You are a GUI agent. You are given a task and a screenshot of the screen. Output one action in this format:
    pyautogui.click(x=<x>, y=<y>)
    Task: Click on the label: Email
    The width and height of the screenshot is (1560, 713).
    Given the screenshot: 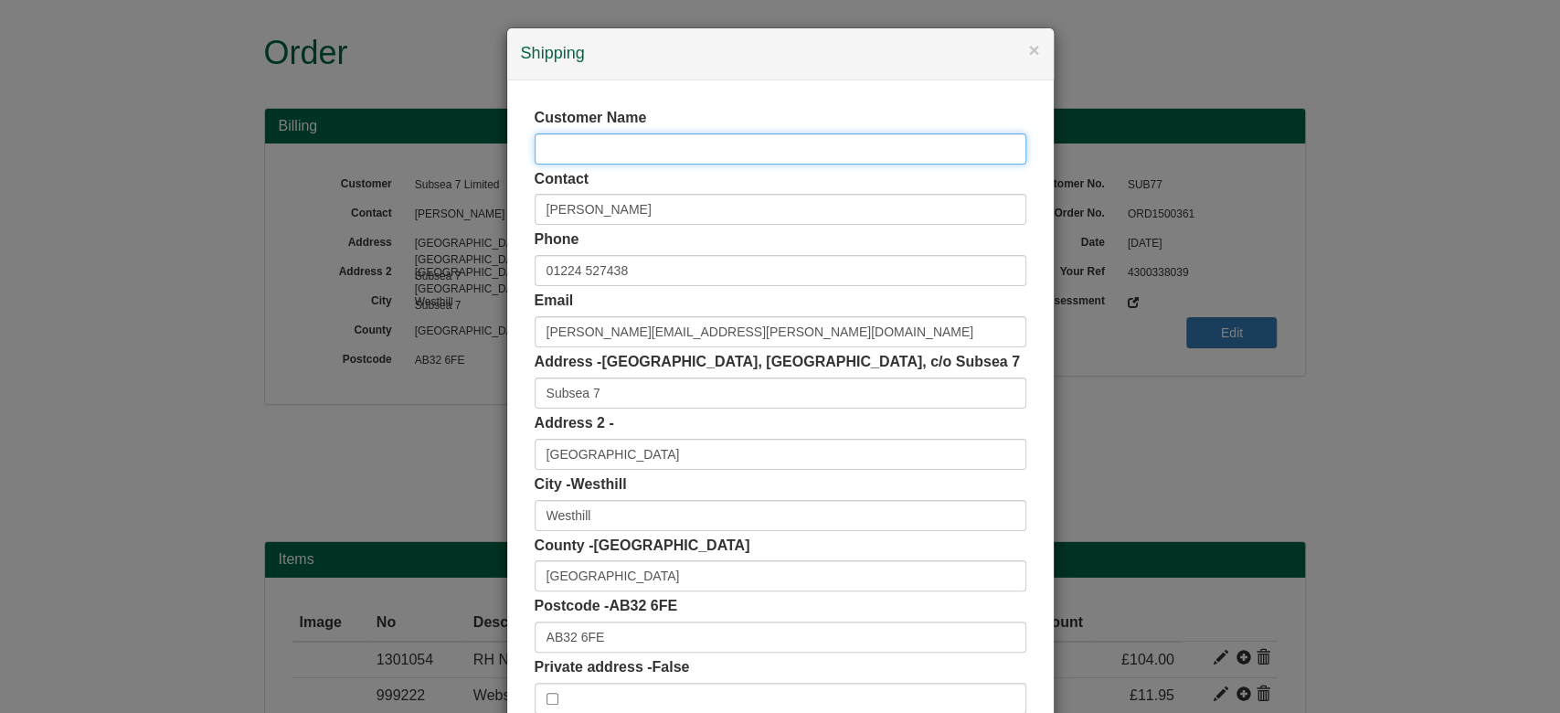 What is the action you would take?
    pyautogui.click(x=554, y=301)
    